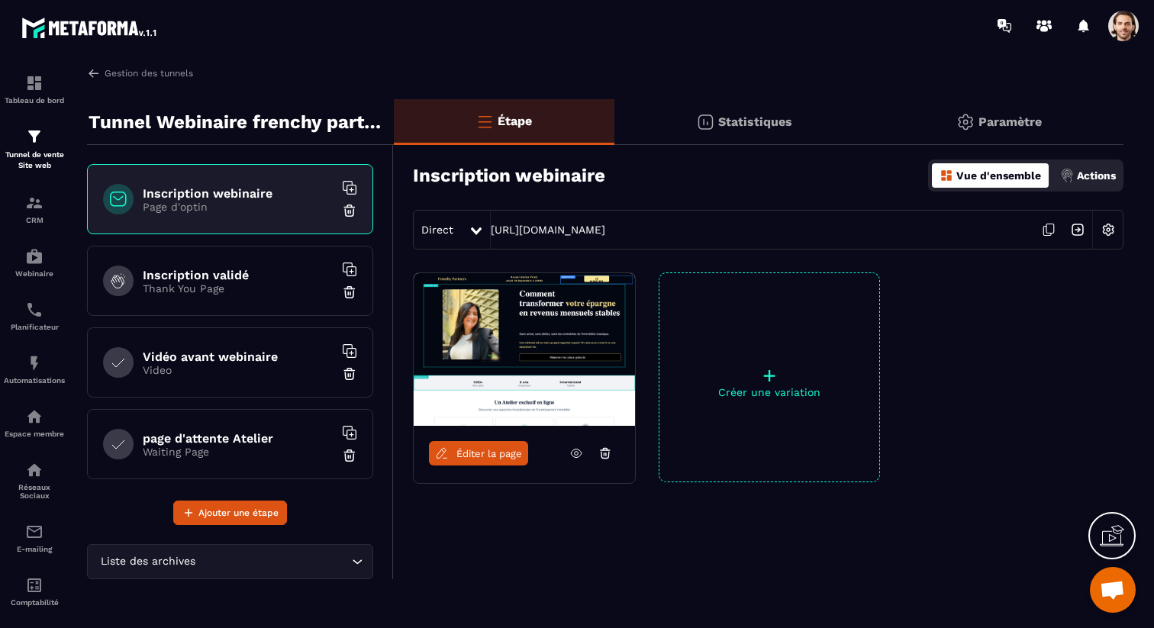 The width and height of the screenshot is (1154, 628). I want to click on p: Tunnel Webinaire frenchy partners, so click(235, 122).